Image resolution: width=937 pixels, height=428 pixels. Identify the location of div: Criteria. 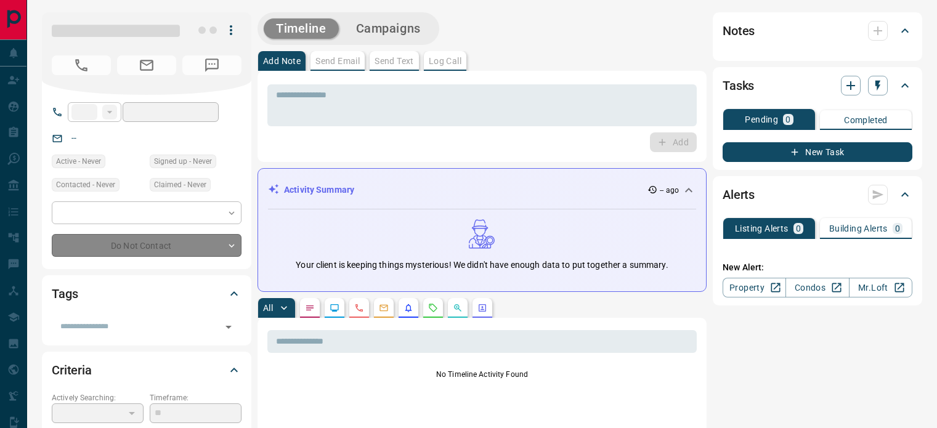
(147, 370).